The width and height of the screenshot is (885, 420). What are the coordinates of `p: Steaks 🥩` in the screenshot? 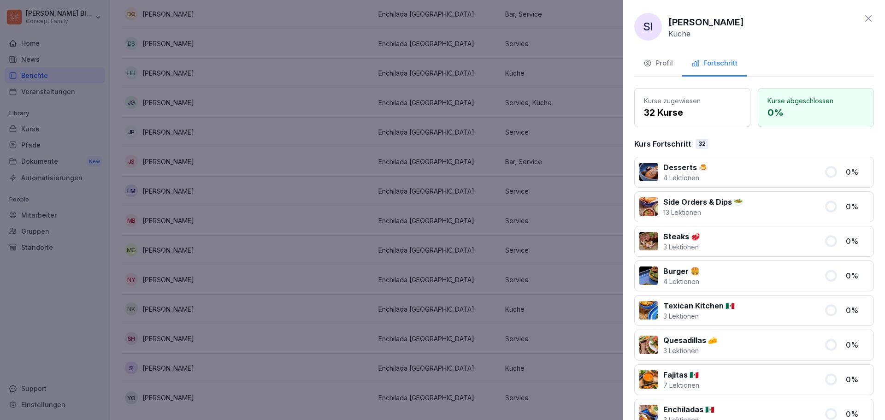 It's located at (682, 236).